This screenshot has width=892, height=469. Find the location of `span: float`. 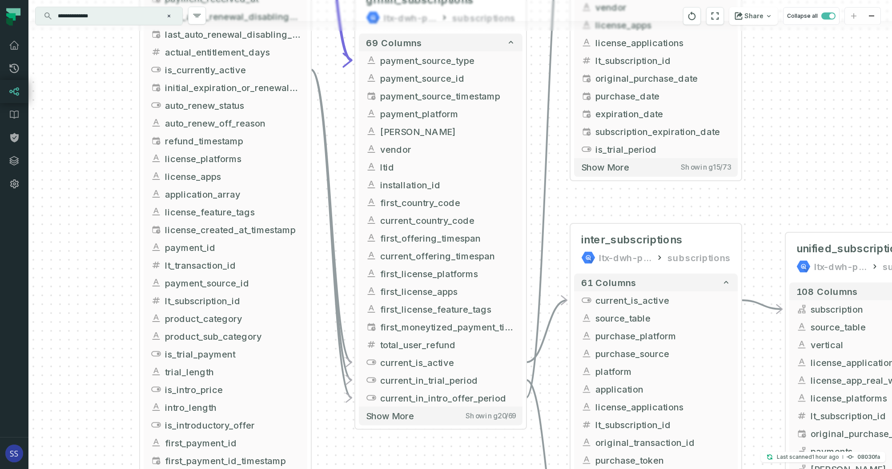

span: float is located at coordinates (371, 345).